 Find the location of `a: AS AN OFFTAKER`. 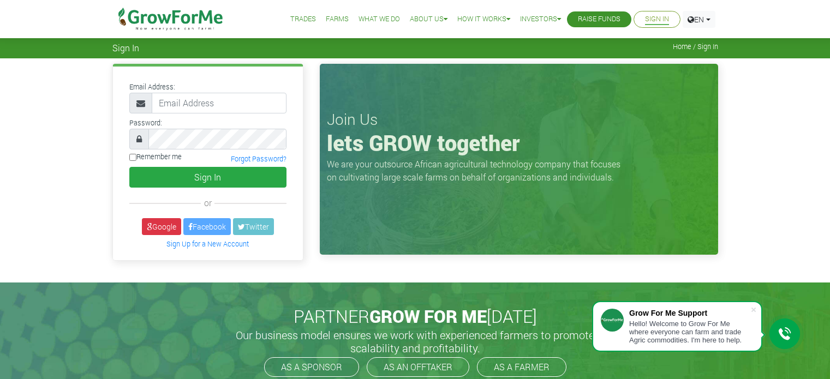

a: AS AN OFFTAKER is located at coordinates (418, 367).